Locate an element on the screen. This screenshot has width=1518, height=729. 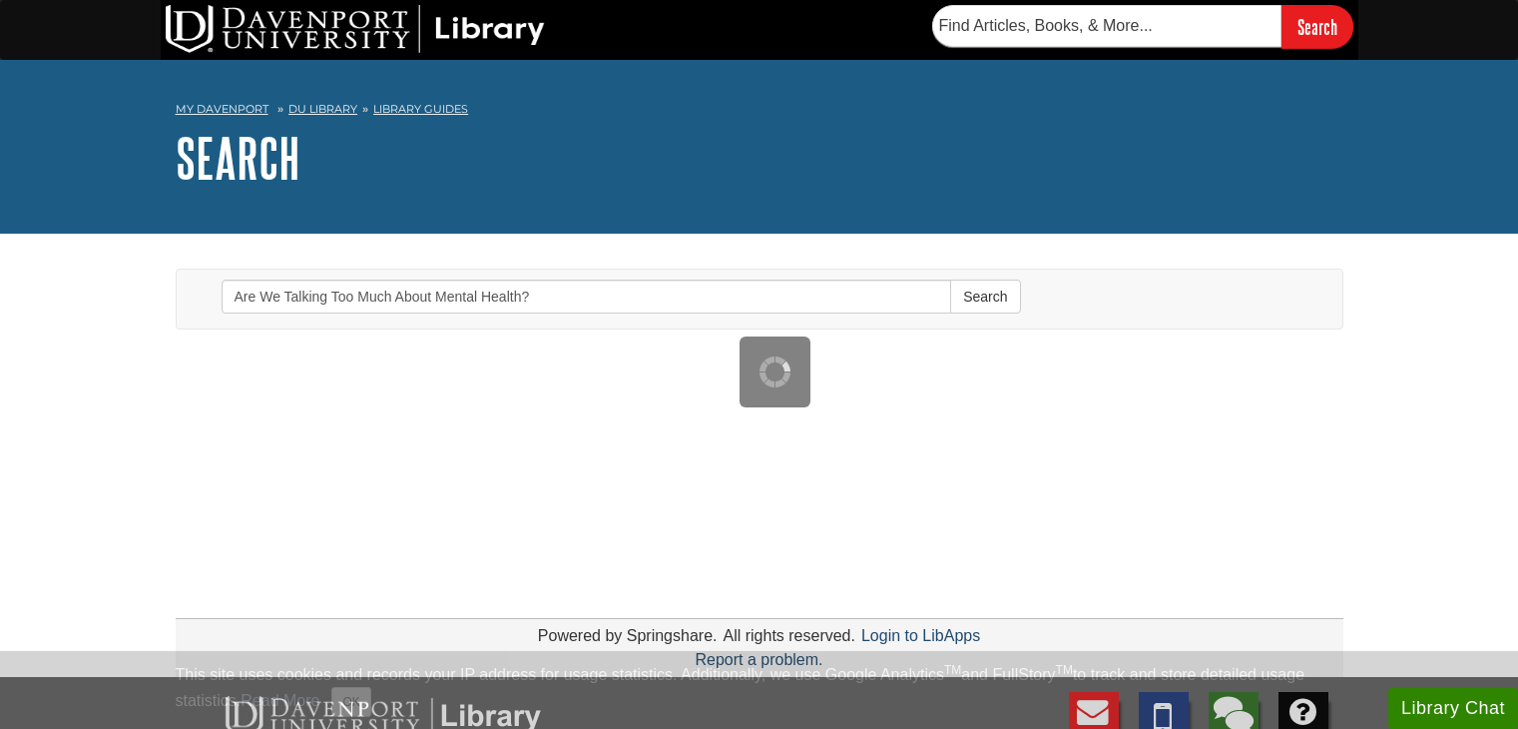
nav: breadcrumb is located at coordinates (760, 112).